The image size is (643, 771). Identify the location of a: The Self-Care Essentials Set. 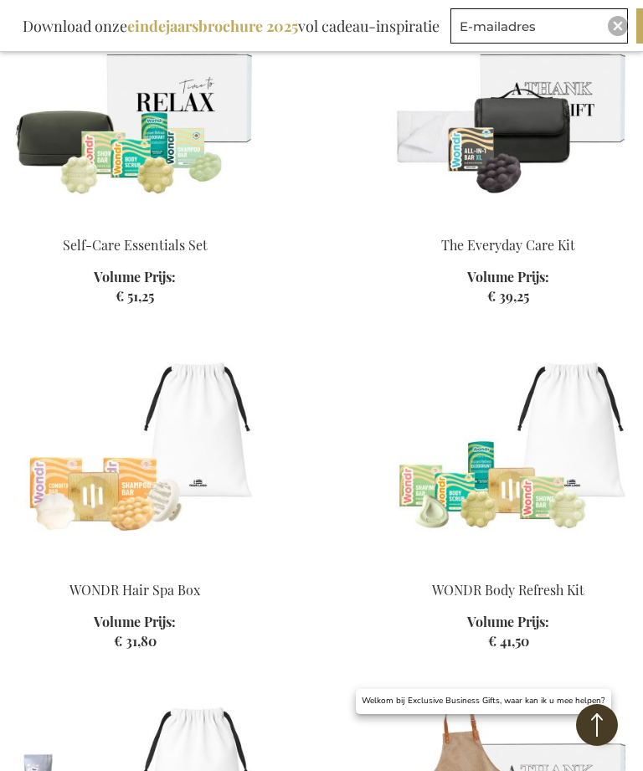
(135, 223).